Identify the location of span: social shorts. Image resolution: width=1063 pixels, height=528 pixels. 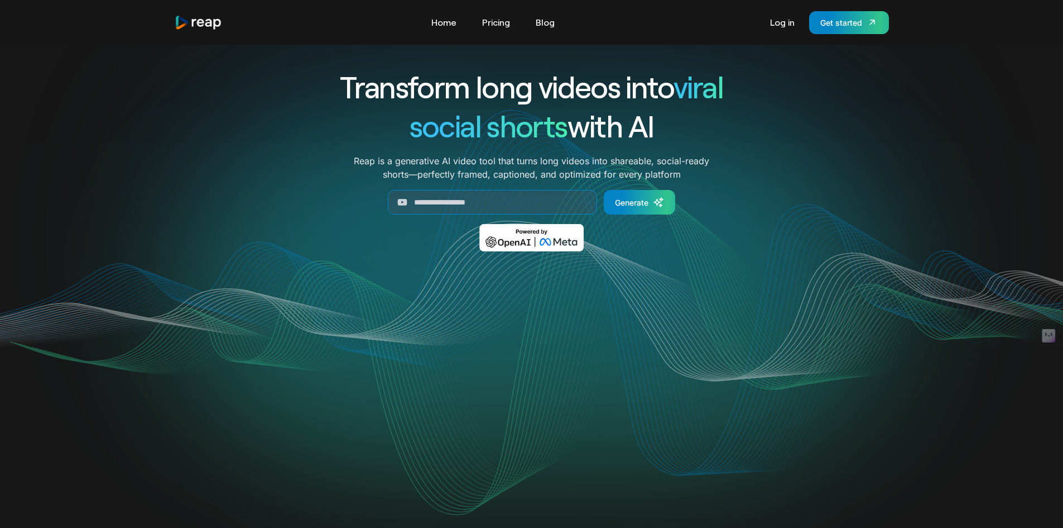
(488, 125).